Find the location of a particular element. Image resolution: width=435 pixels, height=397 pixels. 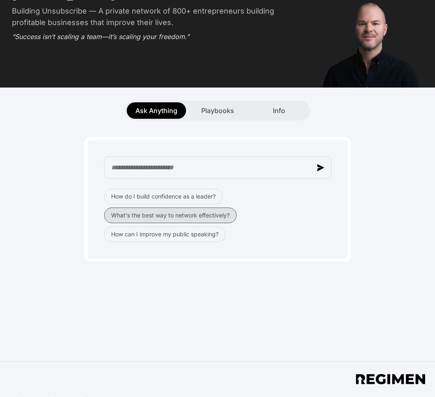

button: Ask Anything is located at coordinates (156, 111).